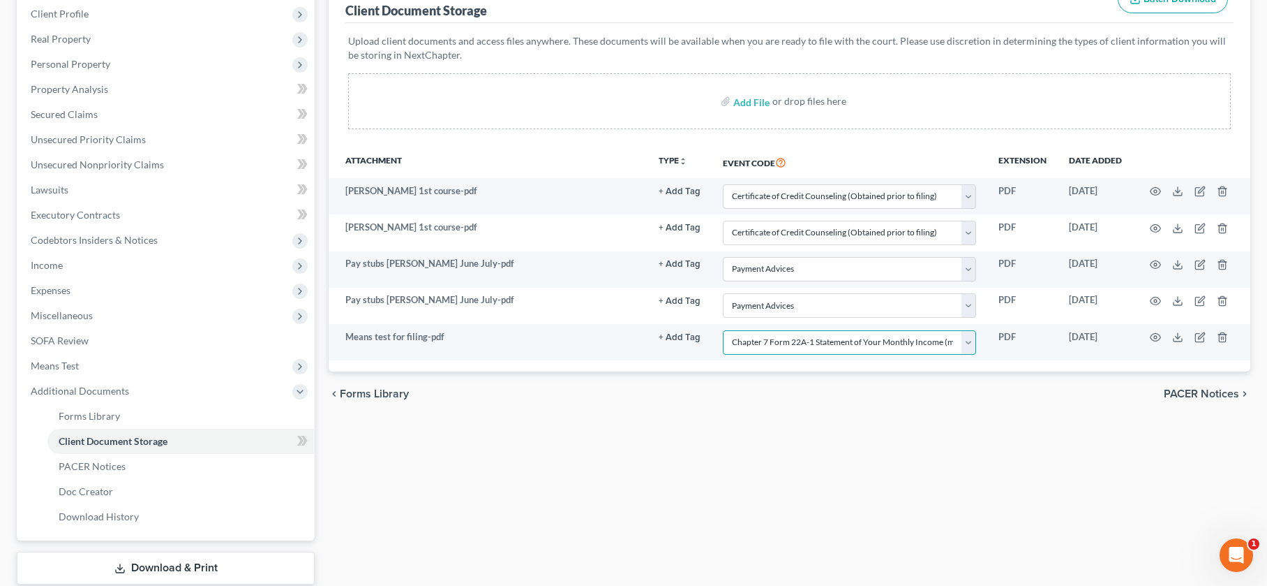 The image size is (1267, 586). Describe the element at coordinates (167, 341) in the screenshot. I see `a: SOFA Review` at that location.